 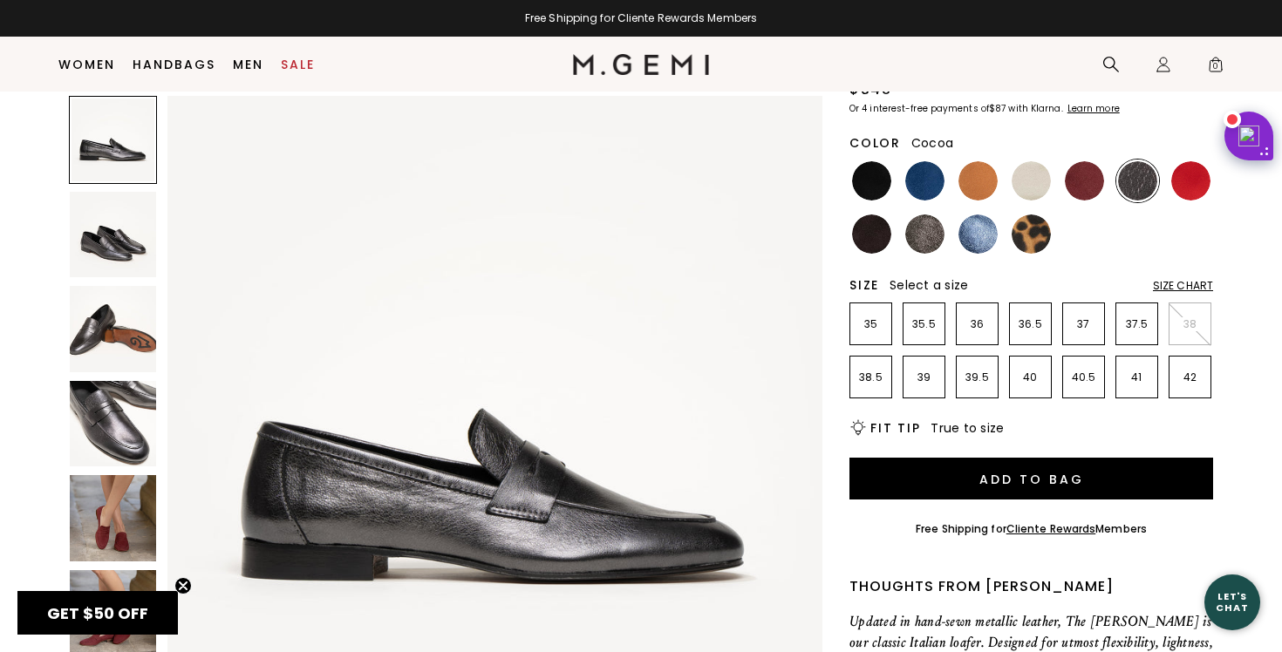 What do you see at coordinates (1189, 378) in the screenshot?
I see `p: 42` at bounding box center [1189, 378].